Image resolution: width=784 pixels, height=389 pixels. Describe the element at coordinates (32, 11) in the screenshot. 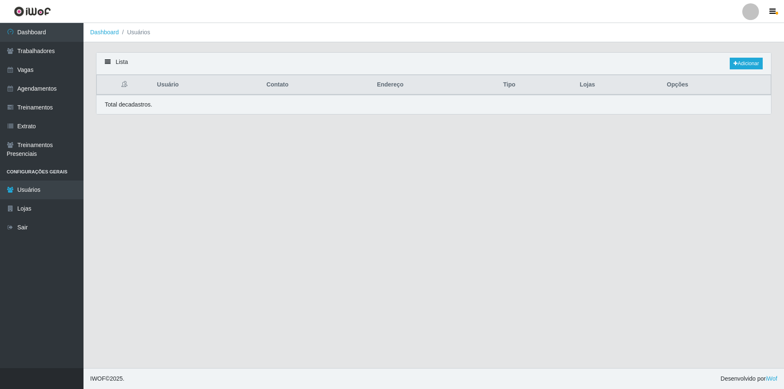

I see `img: CoreUI Logo` at that location.